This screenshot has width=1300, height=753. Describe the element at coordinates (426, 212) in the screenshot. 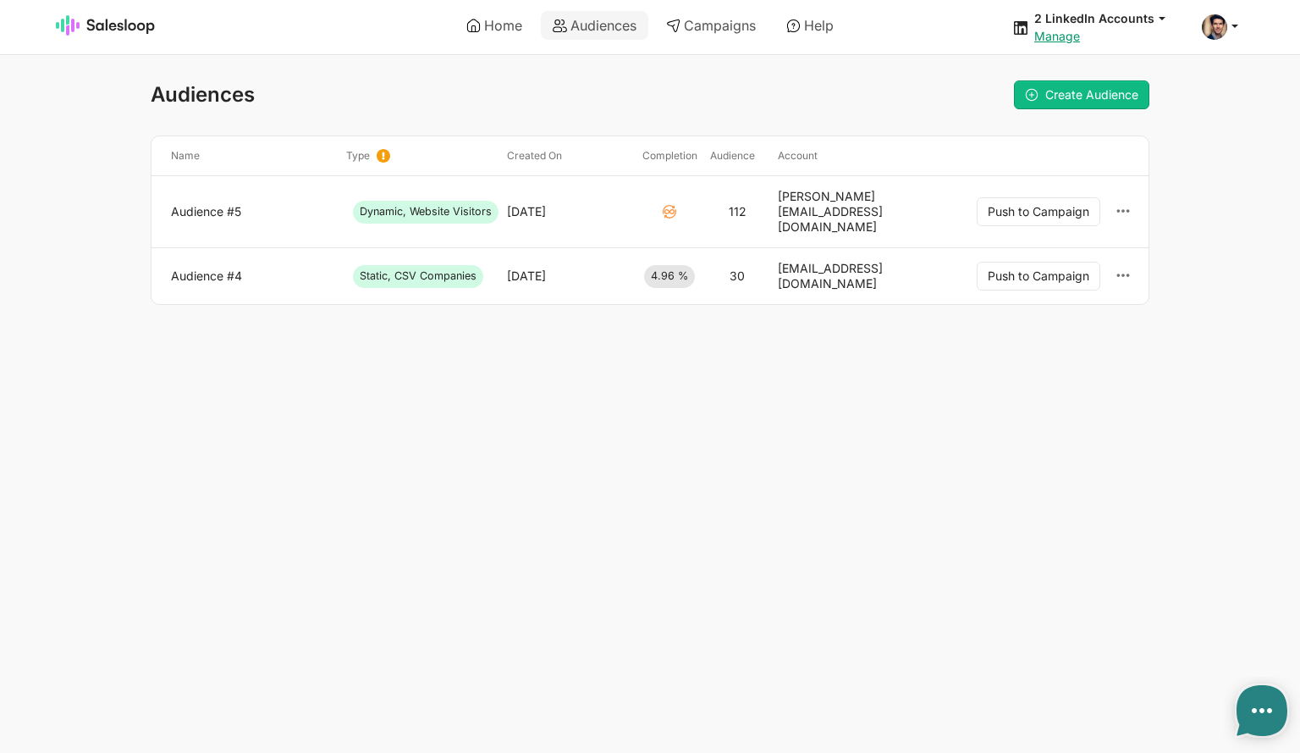

I see `span: Dynamic, Website Visitors` at that location.